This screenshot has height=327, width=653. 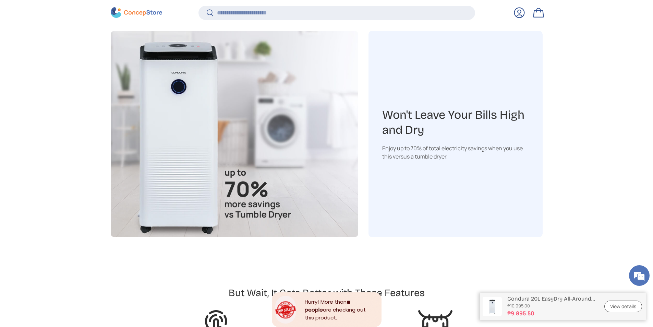 What do you see at coordinates (234, 134) in the screenshot?
I see `img: Won't Leave Your Bills High and Dry​` at bounding box center [234, 134].